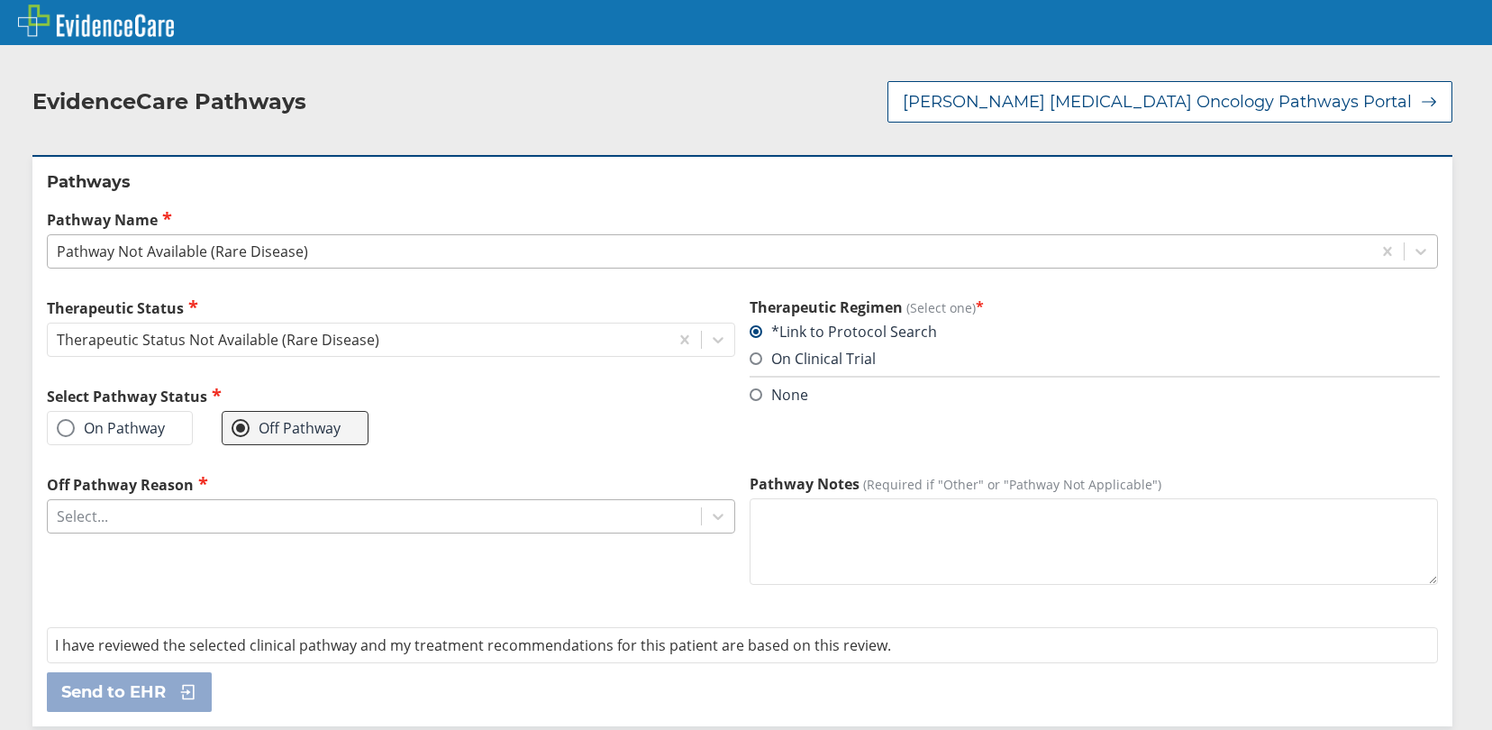 Image resolution: width=1492 pixels, height=730 pixels. I want to click on label: Therapeutic Status, so click(391, 307).